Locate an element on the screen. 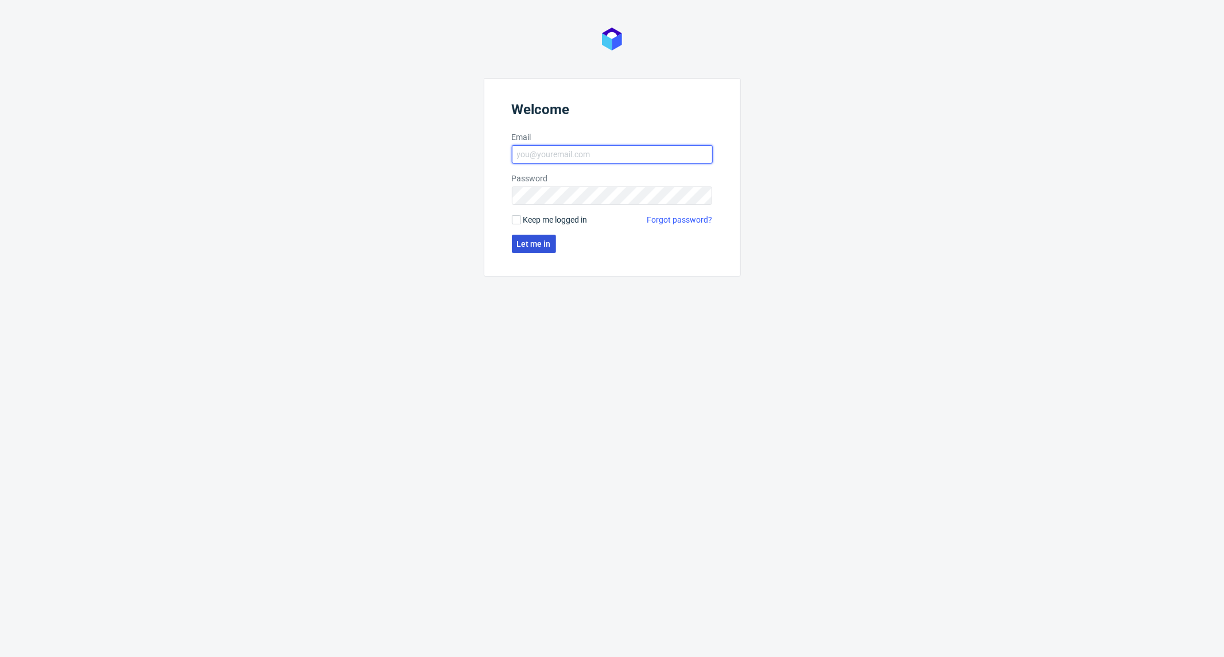 Image resolution: width=1224 pixels, height=657 pixels. input: you@youremail.com is located at coordinates (612, 154).